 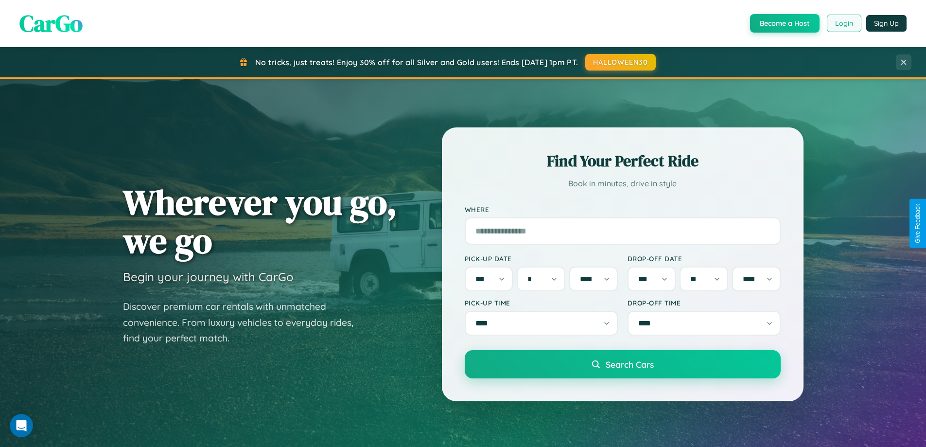 What do you see at coordinates (623, 183) in the screenshot?
I see `p: Book in minutes, drive in style` at bounding box center [623, 183].